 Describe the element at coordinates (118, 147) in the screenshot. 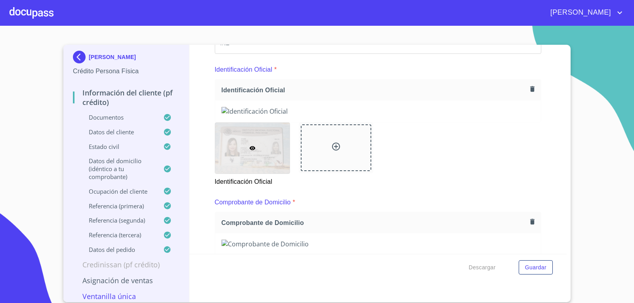

I see `p: Estado Civil` at that location.